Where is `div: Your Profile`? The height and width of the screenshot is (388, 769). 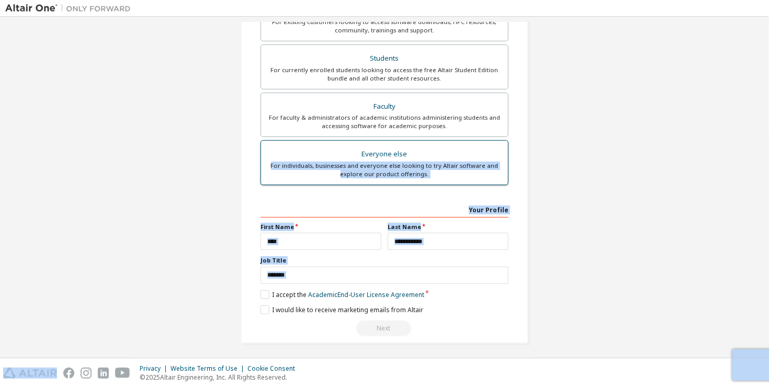
div: Your Profile is located at coordinates (384, 209).